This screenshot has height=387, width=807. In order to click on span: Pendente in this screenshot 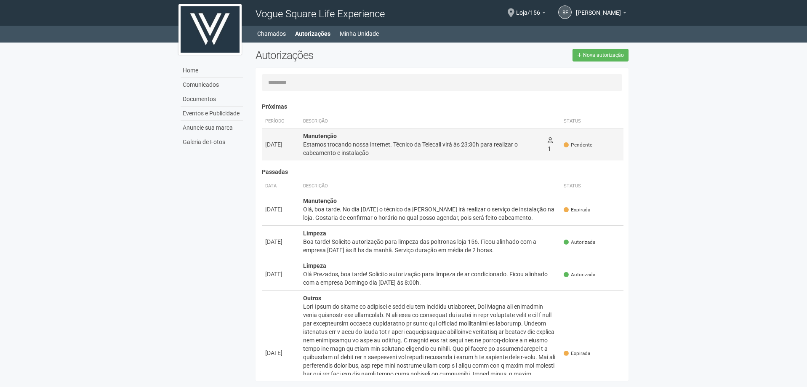, I will do `click(578, 145)`.